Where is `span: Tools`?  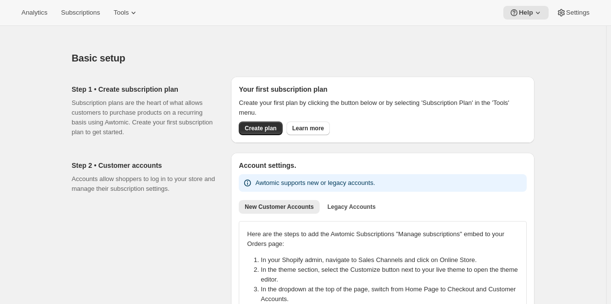
span: Tools is located at coordinates (121, 13).